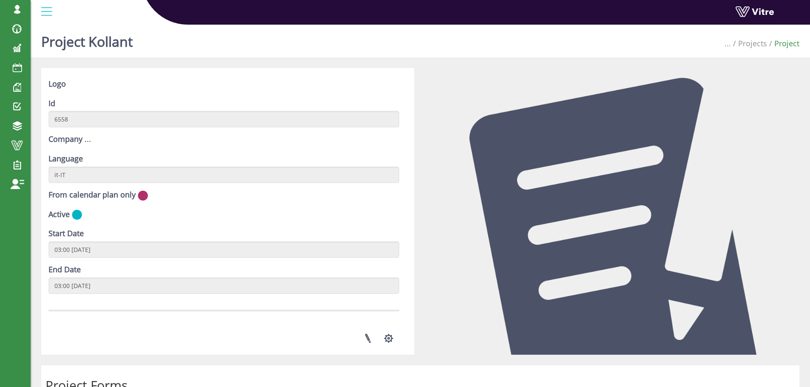 This screenshot has width=810, height=387. I want to click on label: Start Date, so click(66, 234).